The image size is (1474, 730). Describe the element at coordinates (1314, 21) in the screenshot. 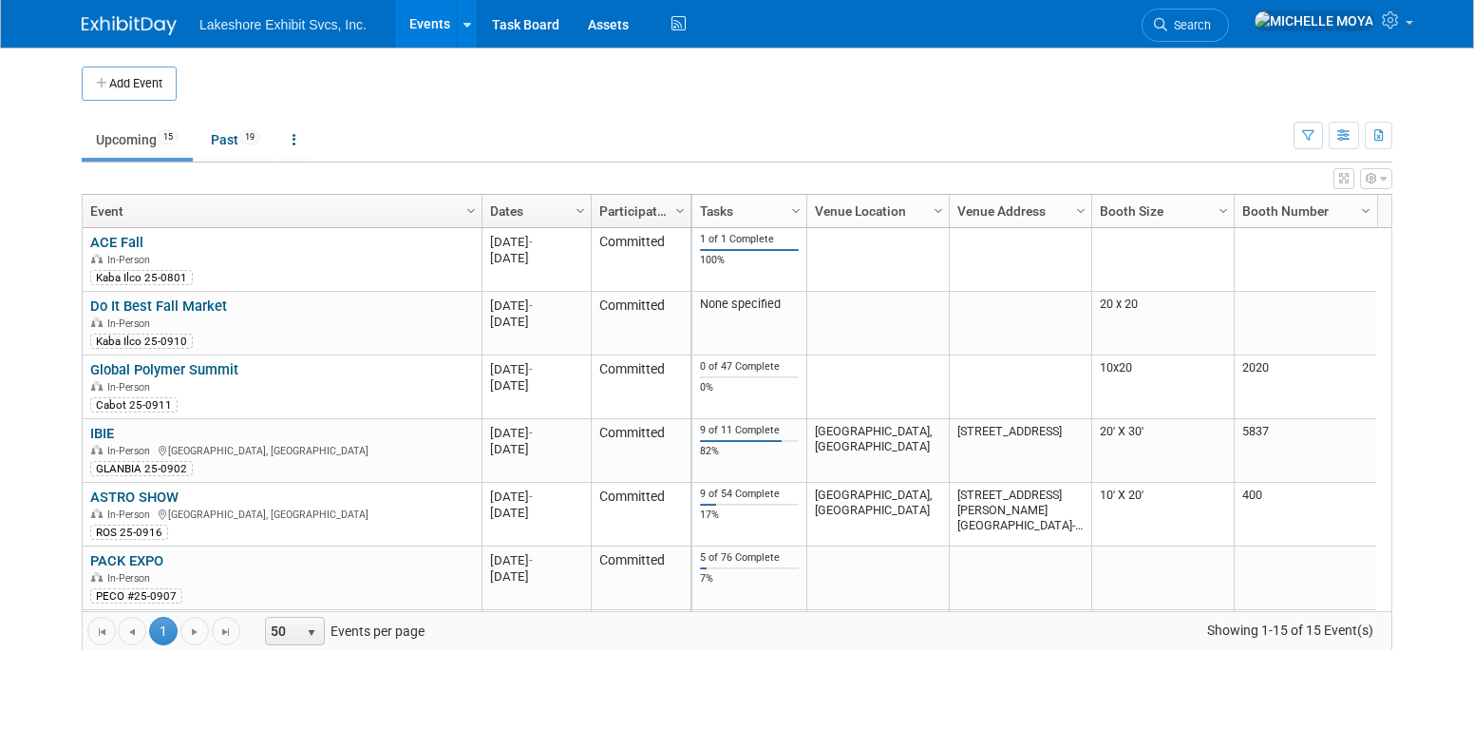

I see `img: MICHELLE MOYA` at that location.